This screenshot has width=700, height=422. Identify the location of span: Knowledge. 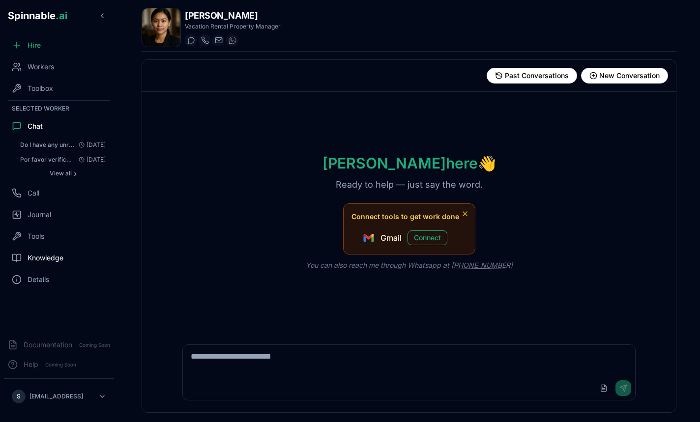
(45, 258).